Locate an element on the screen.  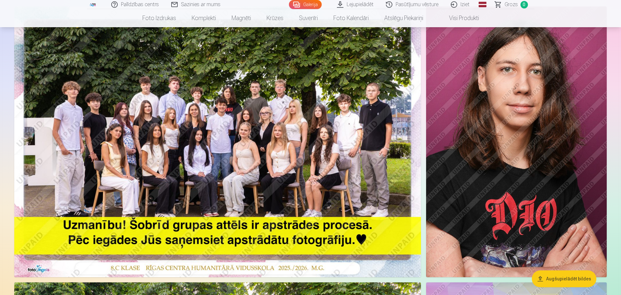
a: Komplekti is located at coordinates (204, 18).